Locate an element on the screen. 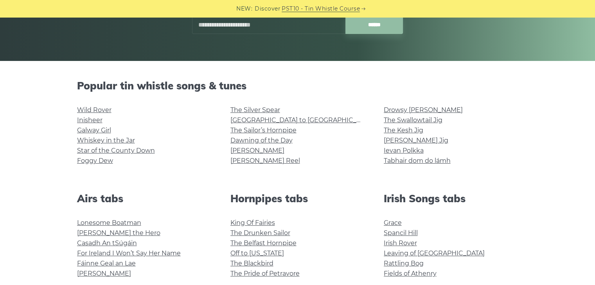 The width and height of the screenshot is (595, 285). a: Star of the County Down is located at coordinates (116, 150).